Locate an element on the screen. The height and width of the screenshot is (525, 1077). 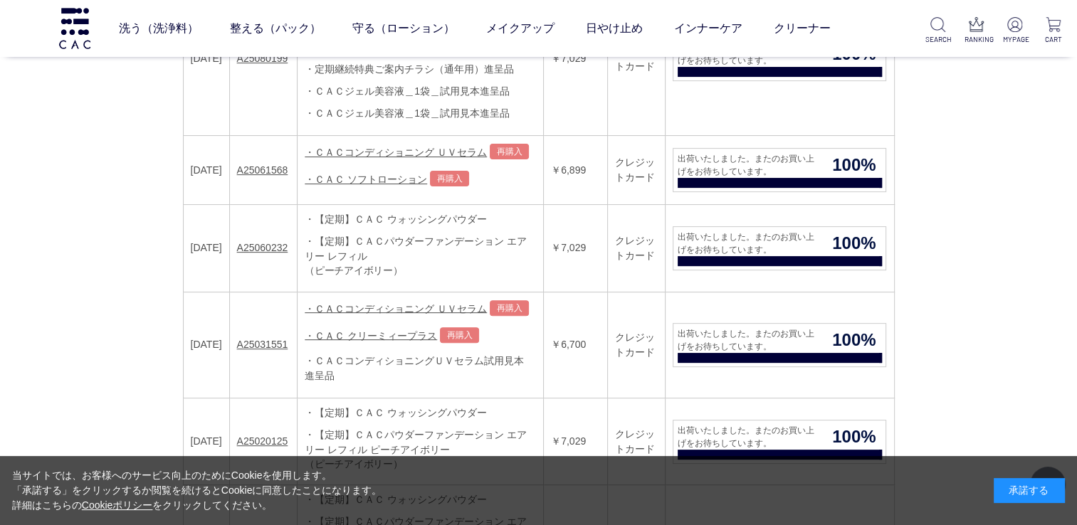
img: logo is located at coordinates (75, 28).